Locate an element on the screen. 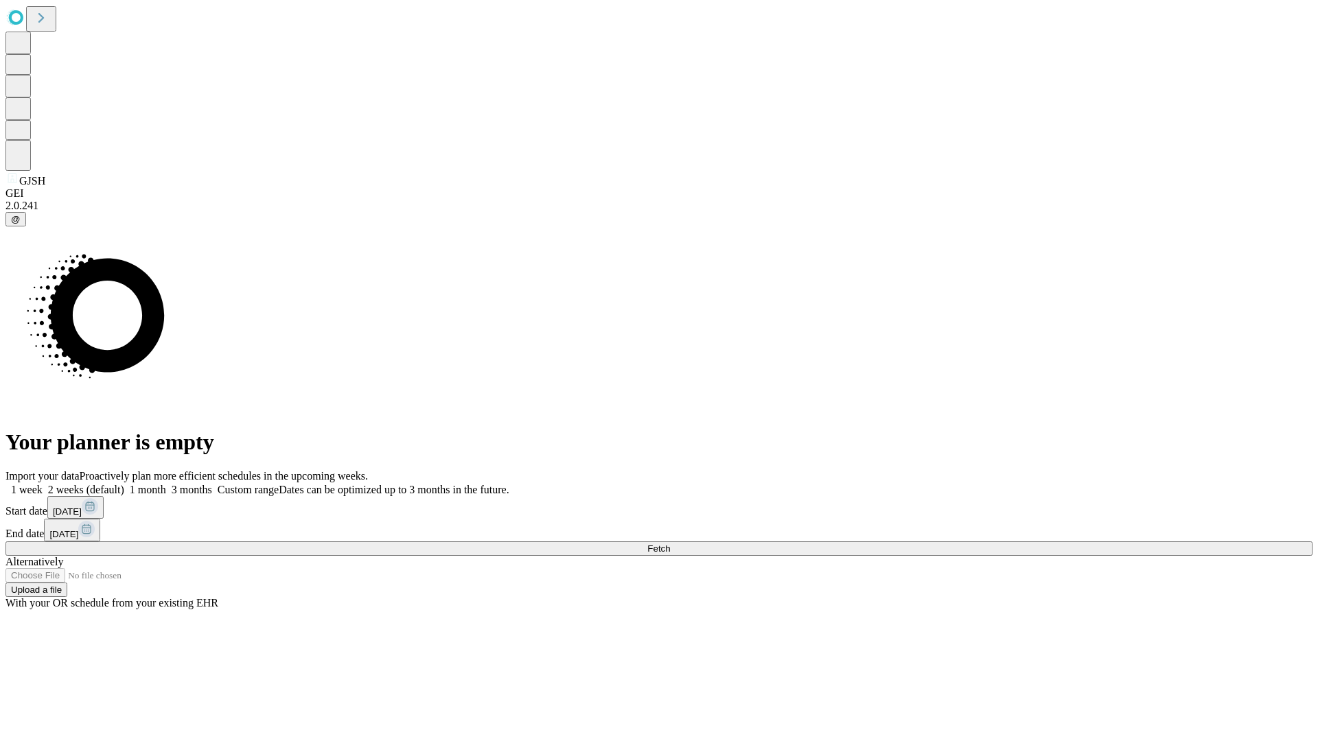 This screenshot has width=1318, height=741. span: 3 months is located at coordinates (192, 490).